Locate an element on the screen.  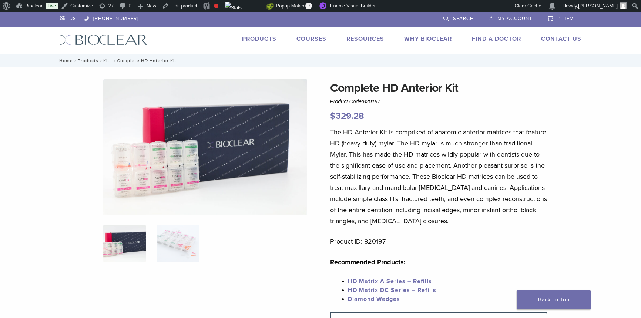
img: IMG_8088-1-324x324.jpg is located at coordinates (124, 244).